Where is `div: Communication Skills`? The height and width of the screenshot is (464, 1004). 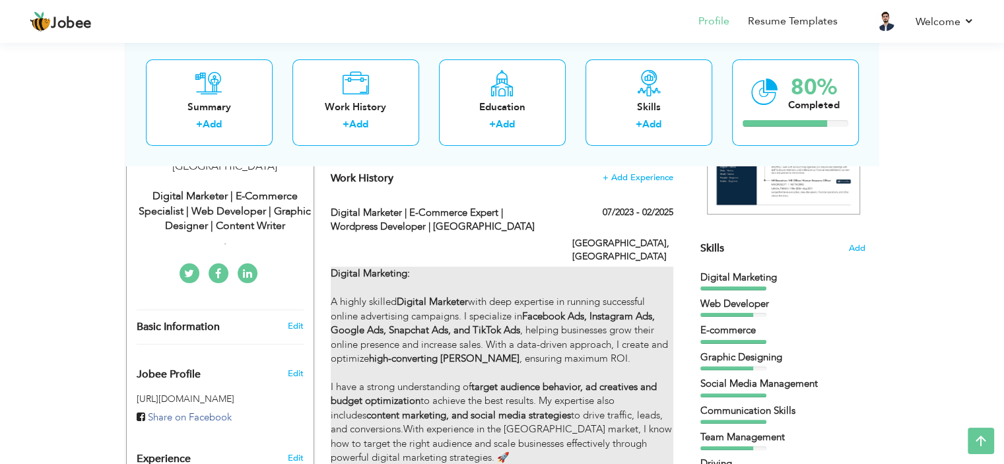
div: Communication Skills is located at coordinates (783, 411).